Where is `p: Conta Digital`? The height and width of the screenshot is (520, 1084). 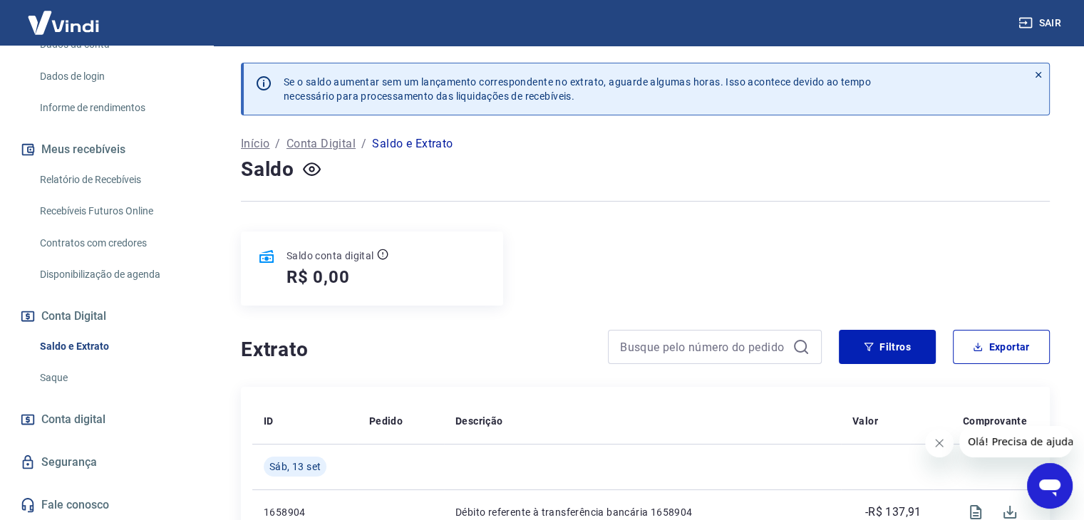
p: Conta Digital is located at coordinates (321, 144).